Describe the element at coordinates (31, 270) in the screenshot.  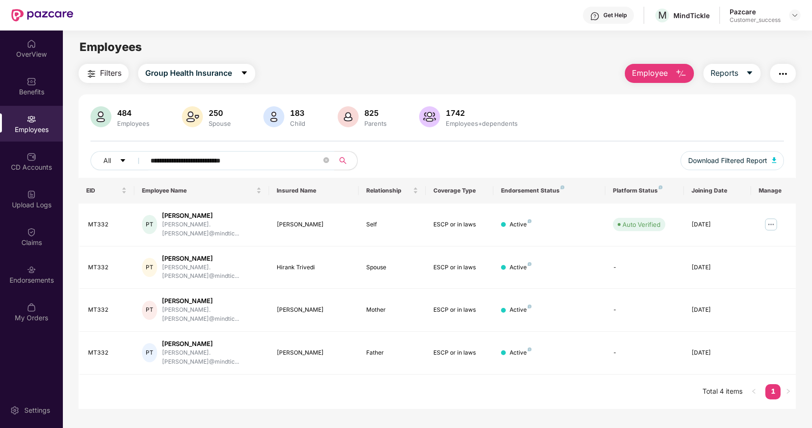
I see `img: svg+xml;base64,PHN2ZyBpZD0iRW5kb3JzZW1lbnRzIiB4bWxucz0iaHR0cDovL3d3dy53My5vcmcvMjAwMC9zdmciIHdpZH...` at that location.